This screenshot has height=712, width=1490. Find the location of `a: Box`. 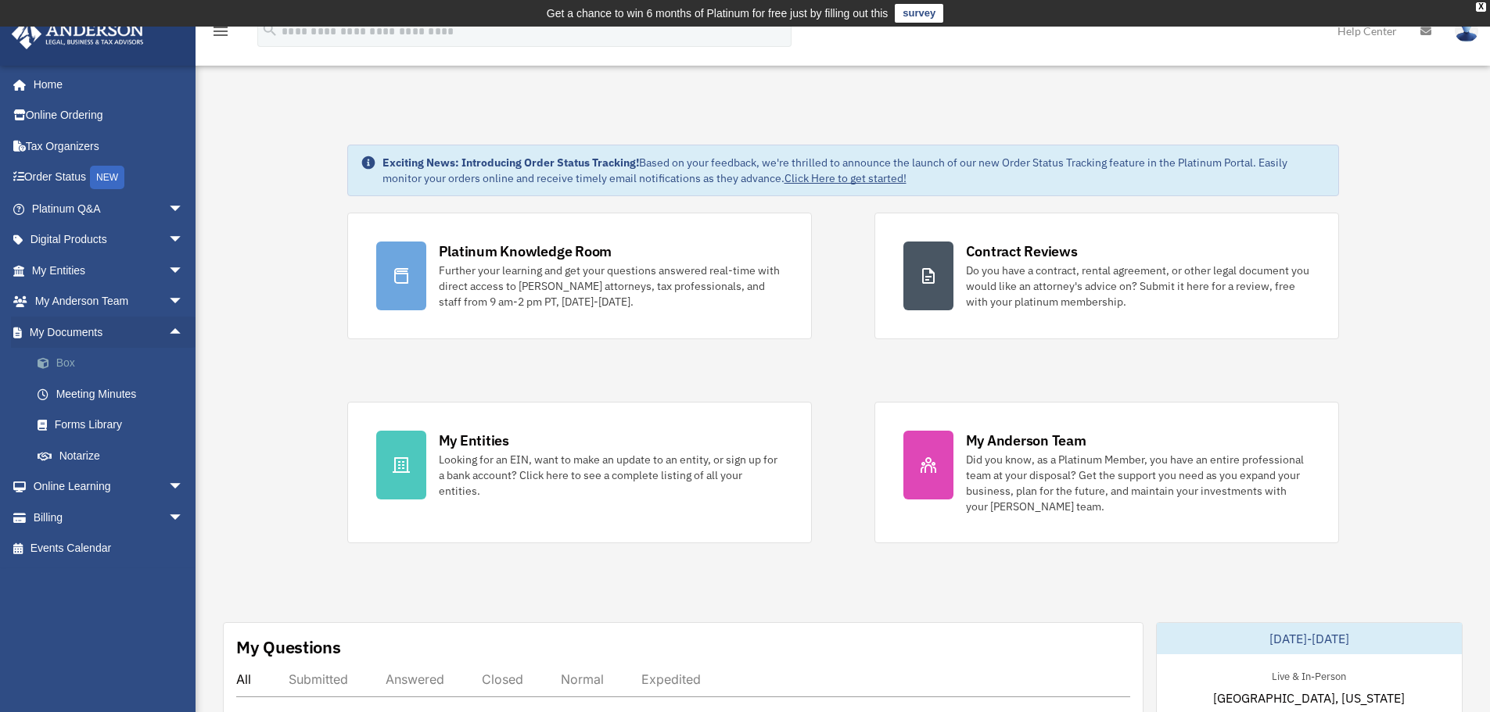

a: Box is located at coordinates (114, 364).